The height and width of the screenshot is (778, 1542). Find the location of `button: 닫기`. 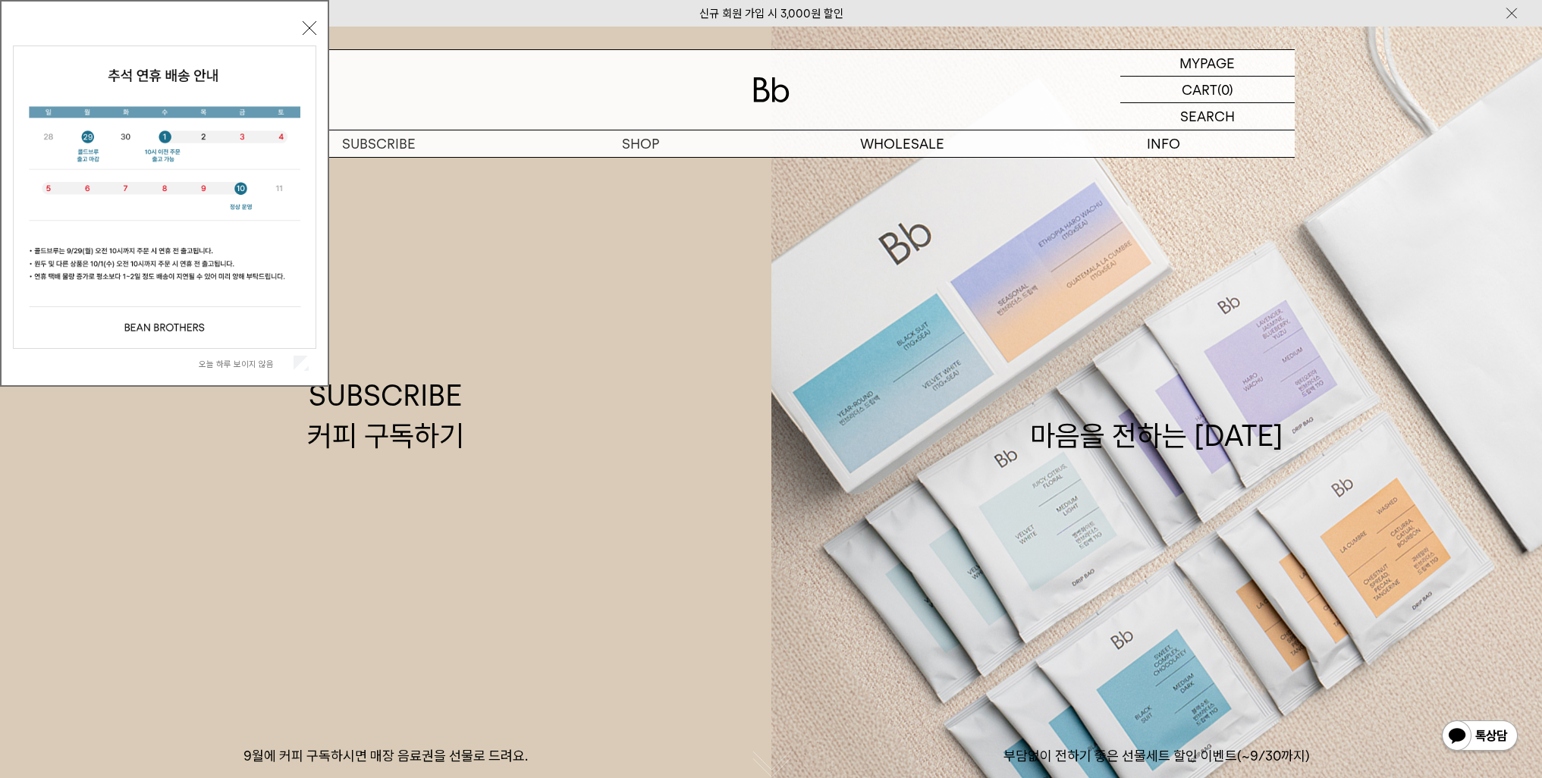

button: 닫기 is located at coordinates (309, 28).